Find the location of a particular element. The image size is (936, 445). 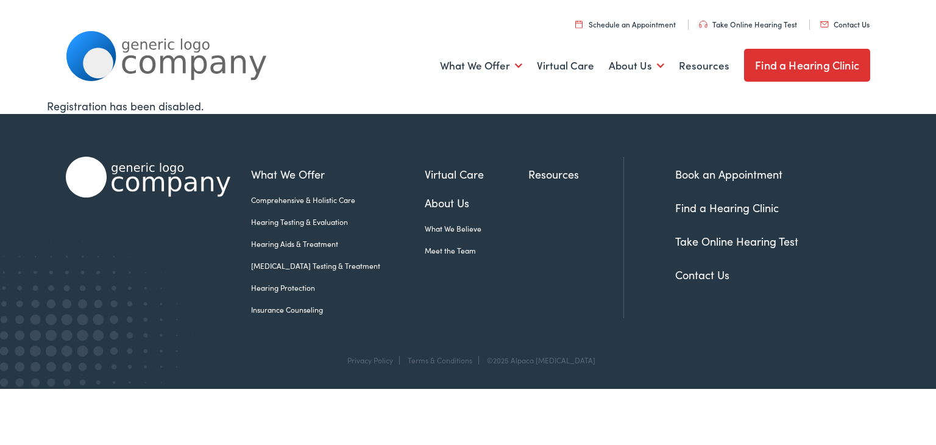

a: Comprehensive & Holistic Care is located at coordinates (338, 200).